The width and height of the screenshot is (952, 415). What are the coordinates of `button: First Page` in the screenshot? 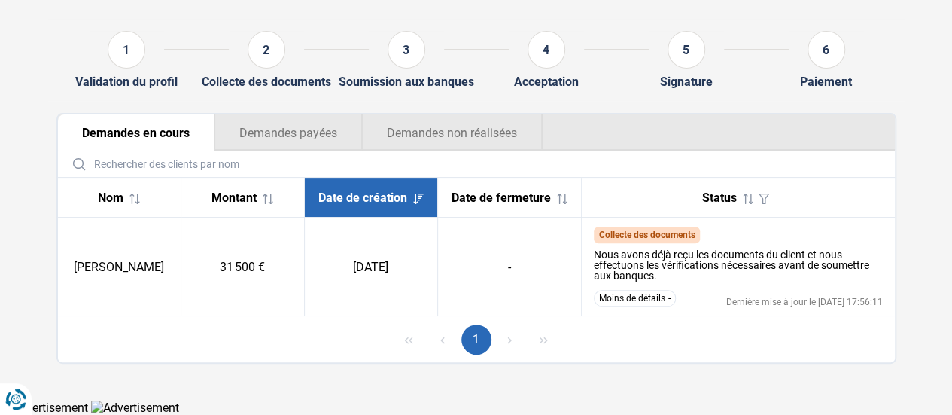 It's located at (409, 340).